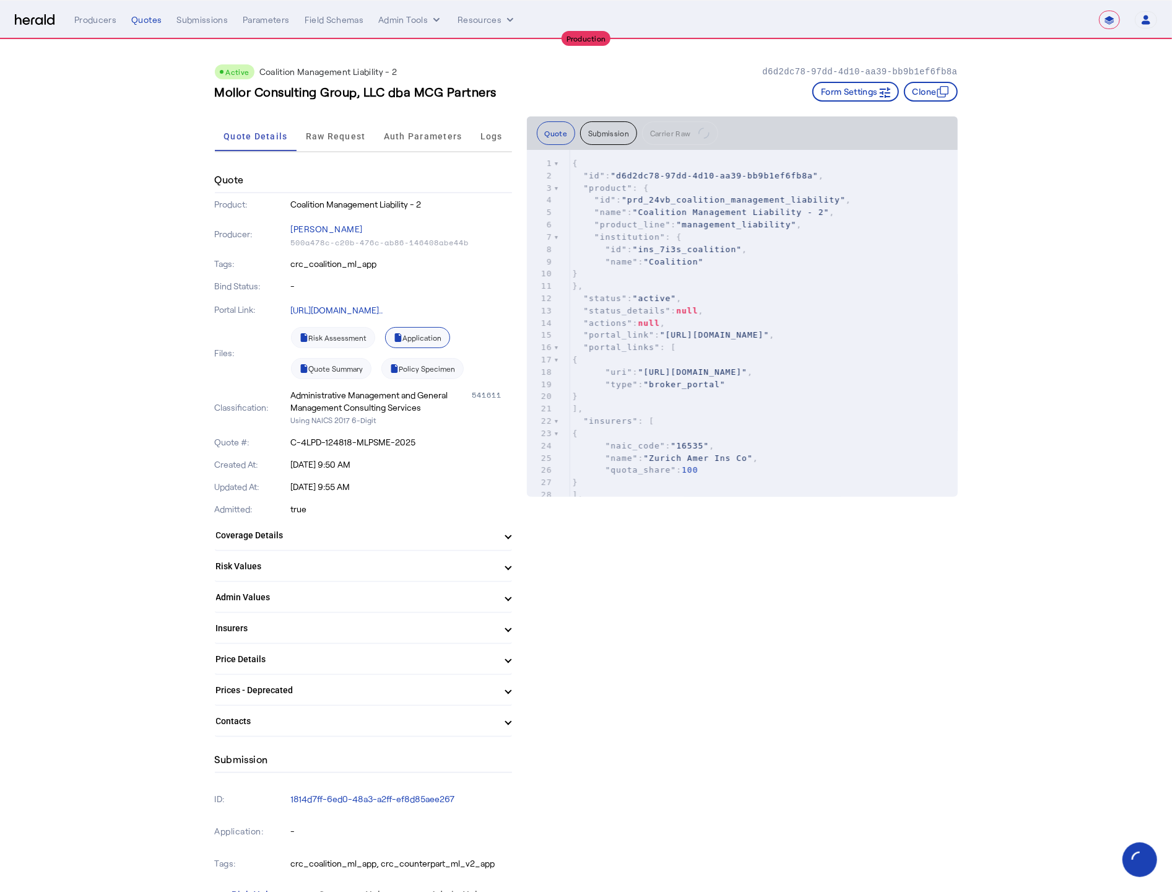 The height and width of the screenshot is (892, 1172). Describe the element at coordinates (364, 628) in the screenshot. I see `mat-expansion-panel-header: Insurers` at that location.